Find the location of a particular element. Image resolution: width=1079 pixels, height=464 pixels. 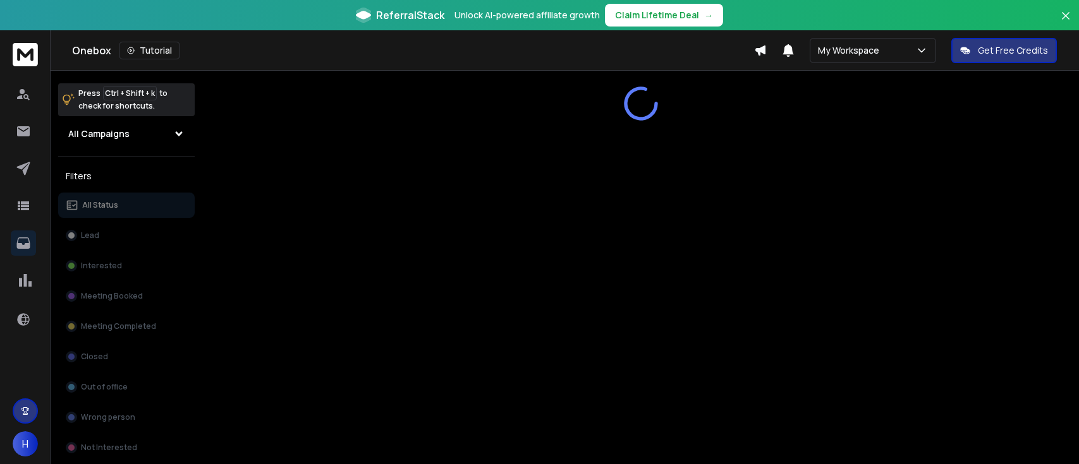

p: Get Free Credits is located at coordinates (1012, 51).